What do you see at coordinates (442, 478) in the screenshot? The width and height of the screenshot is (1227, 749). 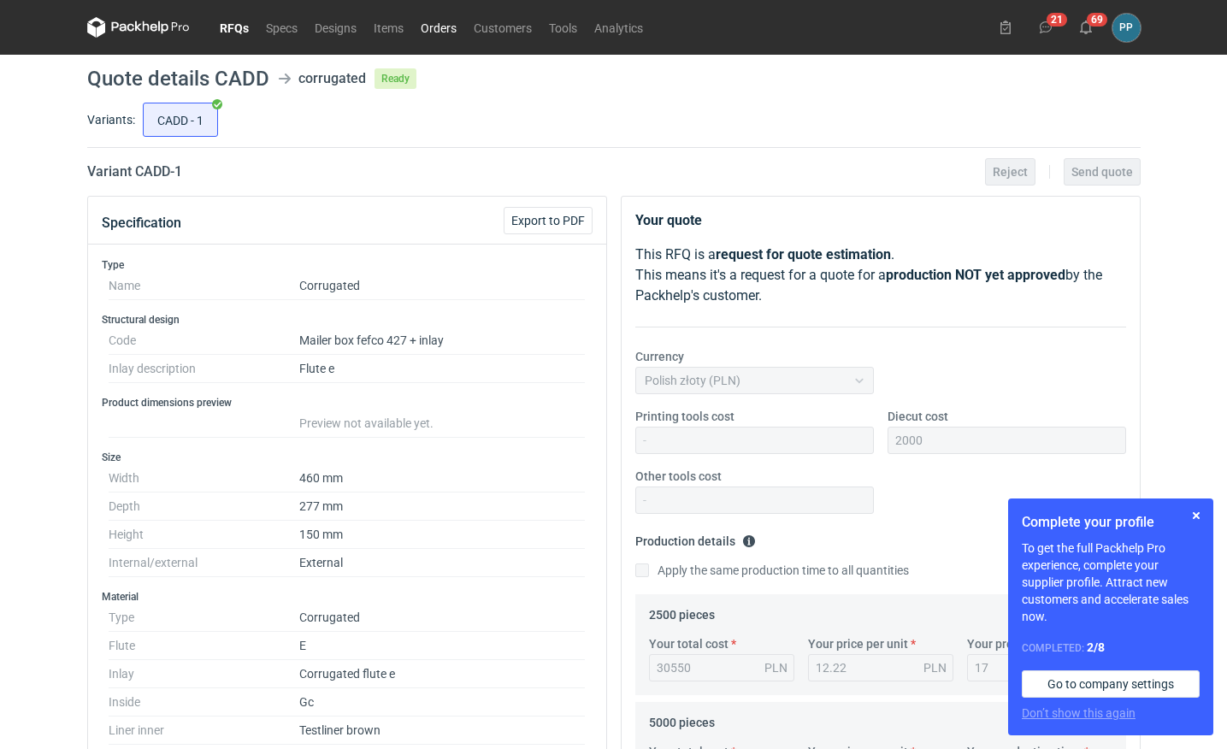 I see `dd: 460 mm` at bounding box center [442, 478].